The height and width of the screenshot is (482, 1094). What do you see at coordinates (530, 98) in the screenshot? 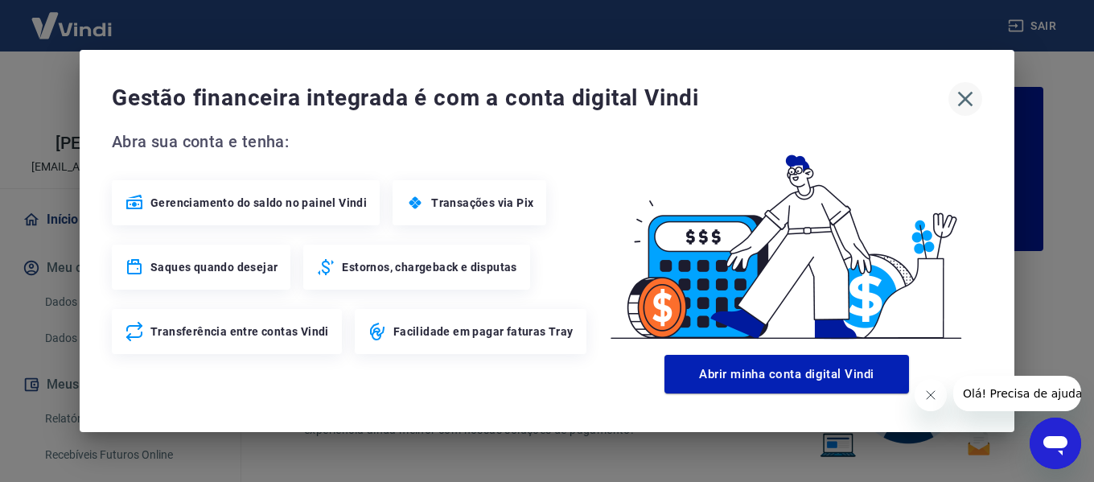
I see `span: Gestão financeira integrada é com a conta digital Vindi` at bounding box center [530, 98].